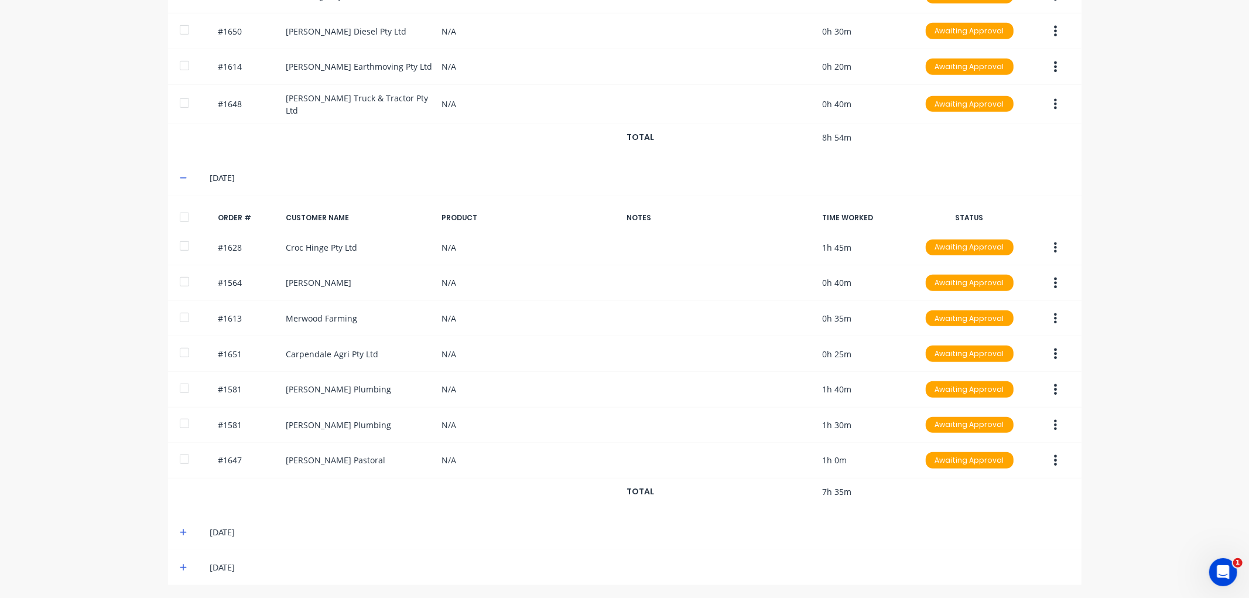 The image size is (1249, 598). I want to click on div: PRODUCT, so click(530, 218).